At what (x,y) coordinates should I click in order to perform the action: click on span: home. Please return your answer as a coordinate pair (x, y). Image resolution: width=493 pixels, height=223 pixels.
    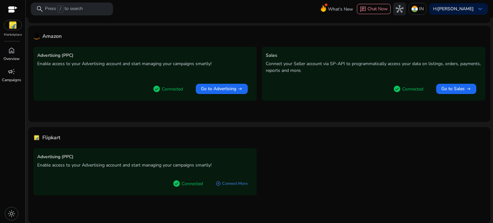
    Looking at the image, I should click on (12, 50).